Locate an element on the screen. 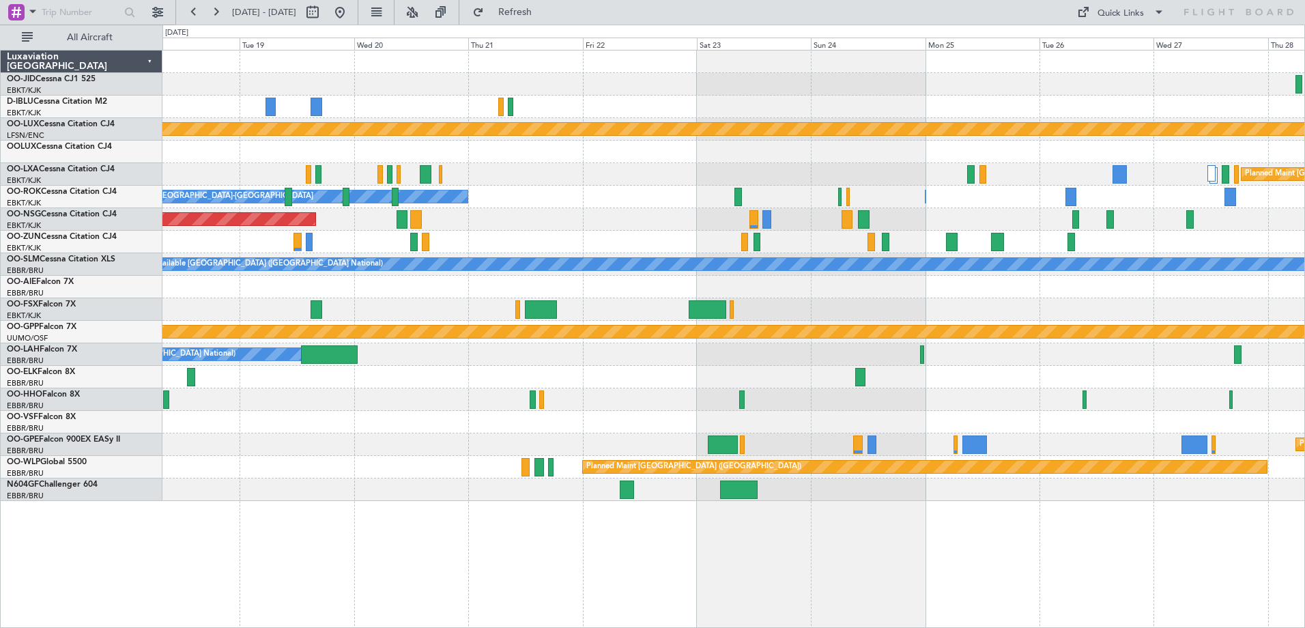 Image resolution: width=1305 pixels, height=628 pixels. span: OO-NSG is located at coordinates (24, 214).